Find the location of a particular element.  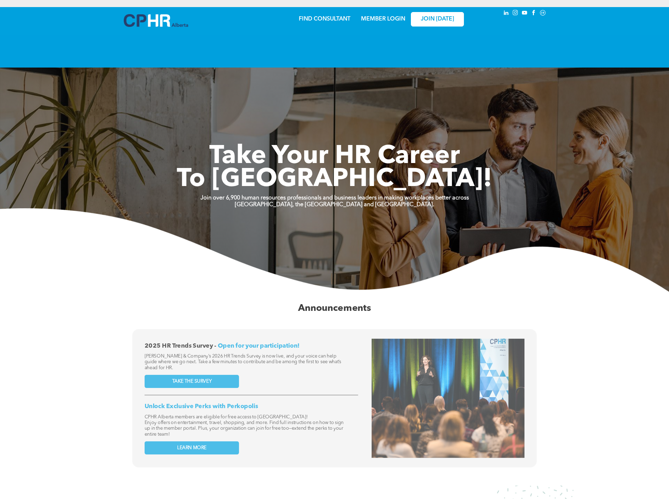

a: Social network is located at coordinates (543, 13).